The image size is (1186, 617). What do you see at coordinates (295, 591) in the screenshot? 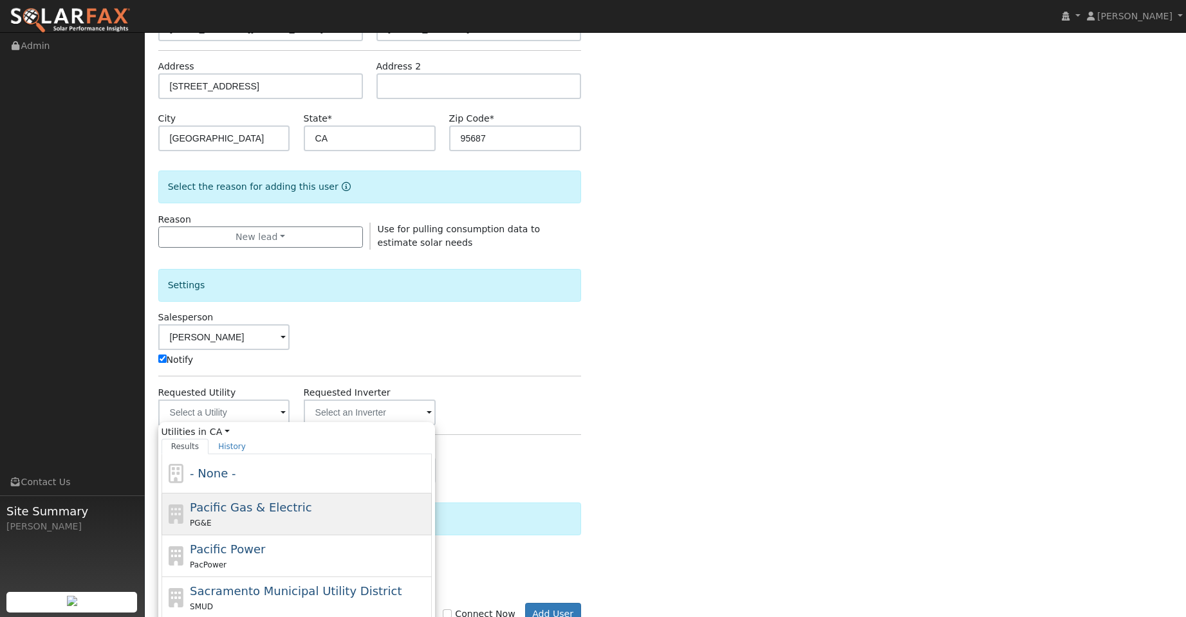
I see `span: Sacramento Municipal Utility District` at bounding box center [295, 591].